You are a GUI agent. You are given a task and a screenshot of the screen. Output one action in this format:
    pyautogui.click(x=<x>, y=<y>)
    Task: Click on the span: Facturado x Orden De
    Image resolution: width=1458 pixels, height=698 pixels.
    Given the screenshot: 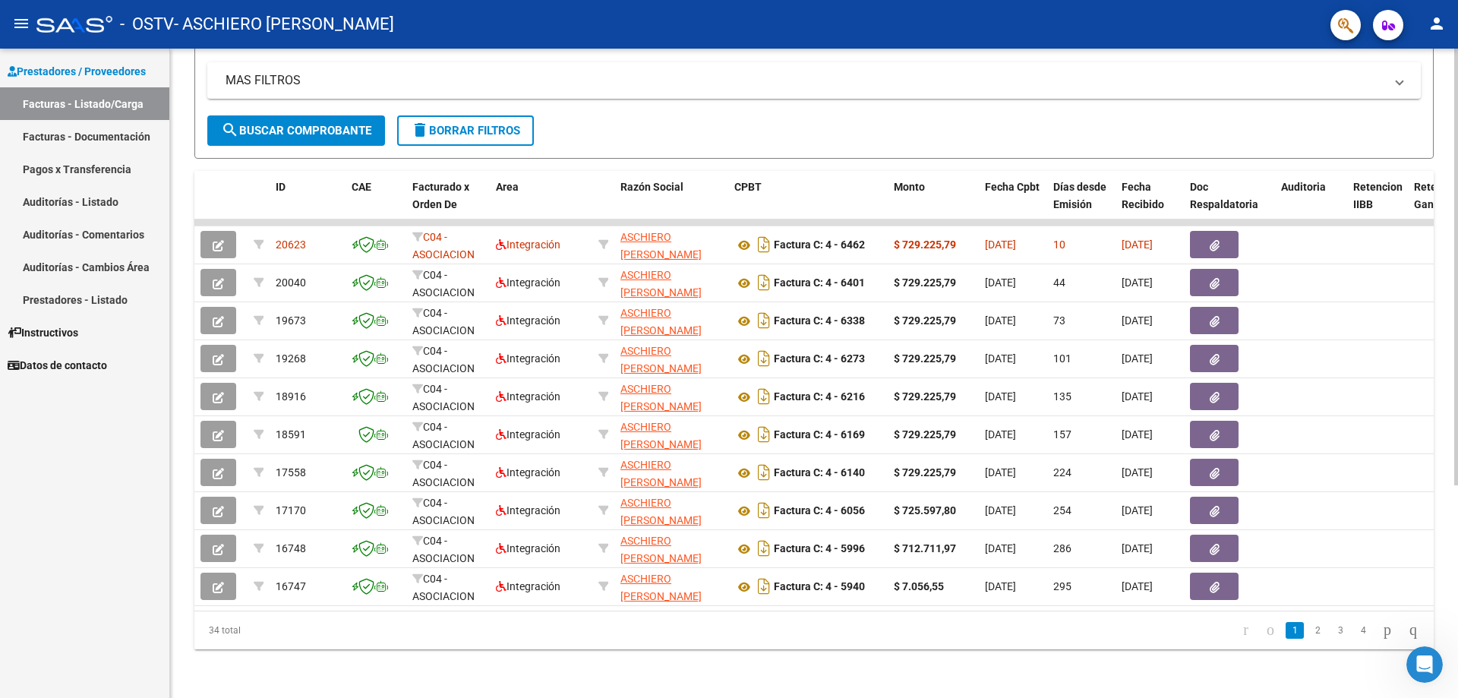 What is the action you would take?
    pyautogui.click(x=440, y=195)
    